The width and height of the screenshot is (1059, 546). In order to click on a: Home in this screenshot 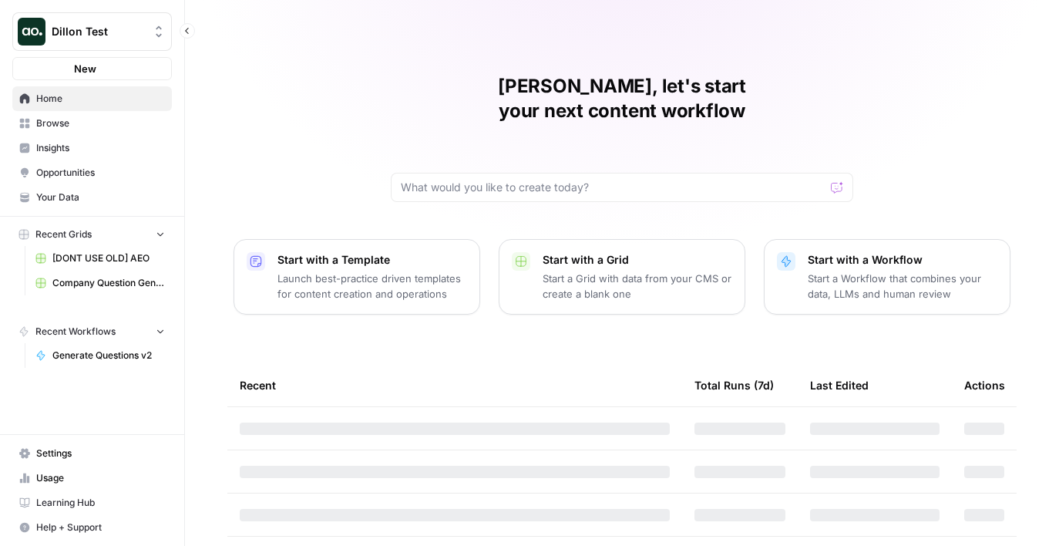, I will do `click(92, 99)`.